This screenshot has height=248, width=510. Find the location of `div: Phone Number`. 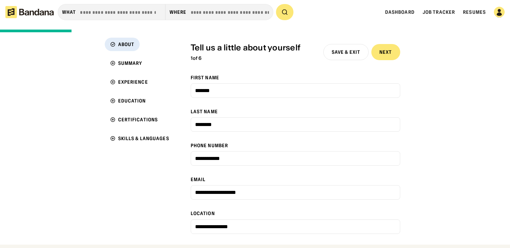

div: Phone Number is located at coordinates (296, 145).